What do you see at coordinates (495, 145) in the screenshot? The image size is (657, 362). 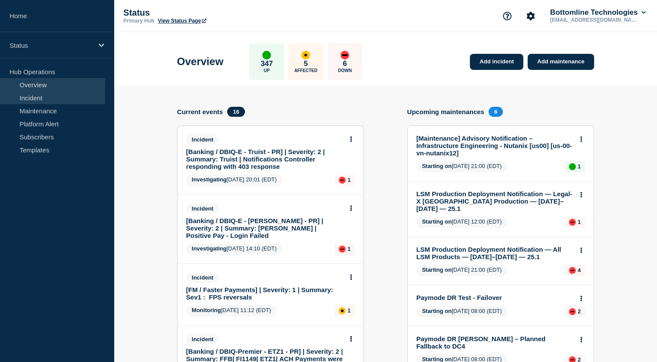 I see `a: [Maintenance] Advisory Notification – Infrastructure Engineering - Nutanix [us00] [us-00-vn-nutan...` at bounding box center [495, 145].